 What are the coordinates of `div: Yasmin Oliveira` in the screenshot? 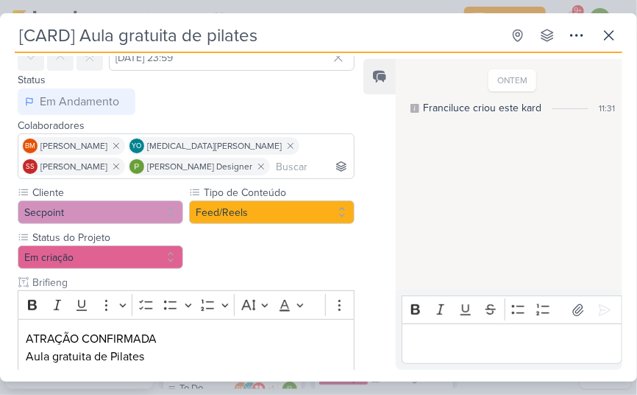 It's located at (137, 146).